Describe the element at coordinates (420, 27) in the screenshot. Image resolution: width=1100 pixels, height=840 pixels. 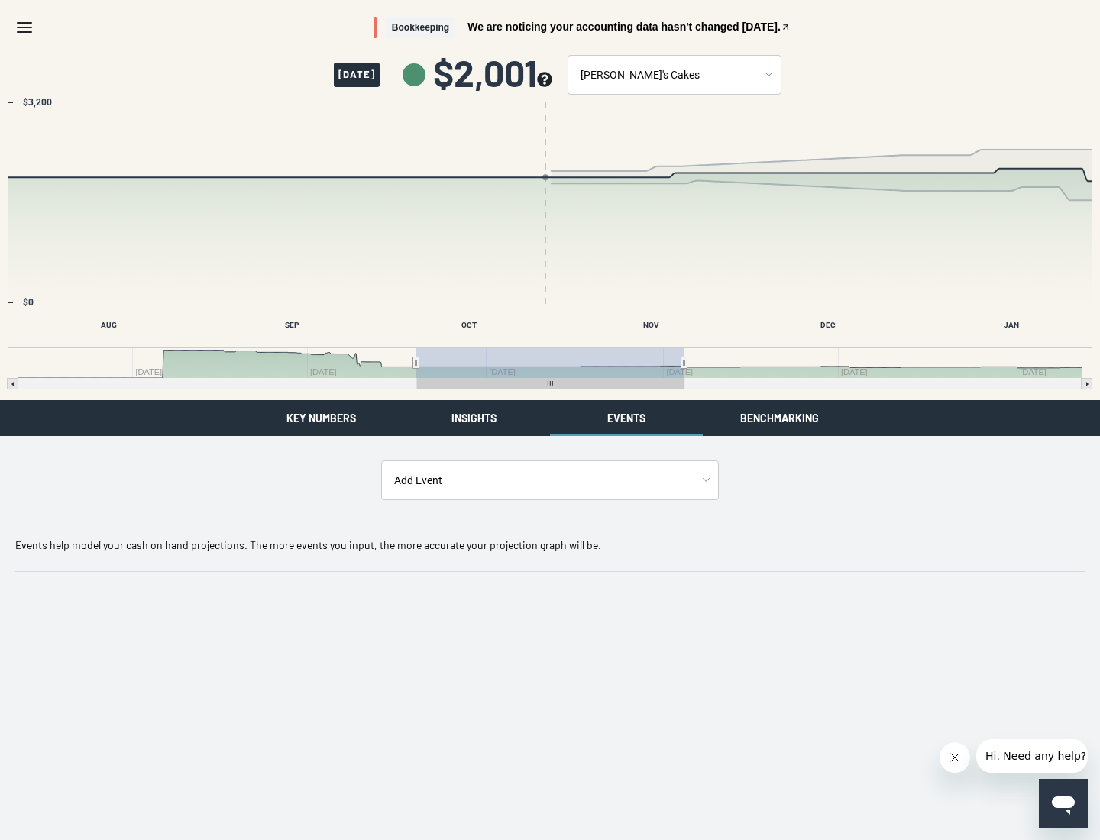
I see `span: Bookkeeping` at that location.